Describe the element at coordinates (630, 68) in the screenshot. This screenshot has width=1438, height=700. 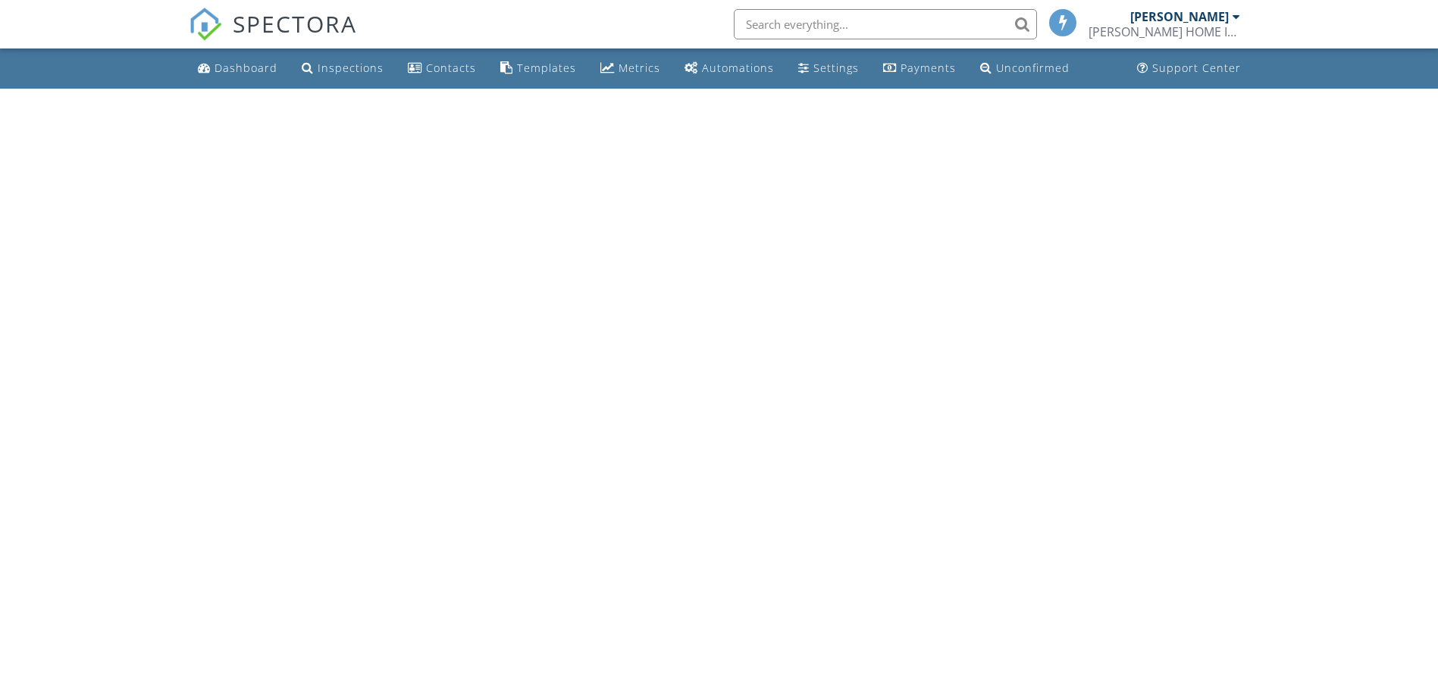
I see `a: Metrics` at that location.